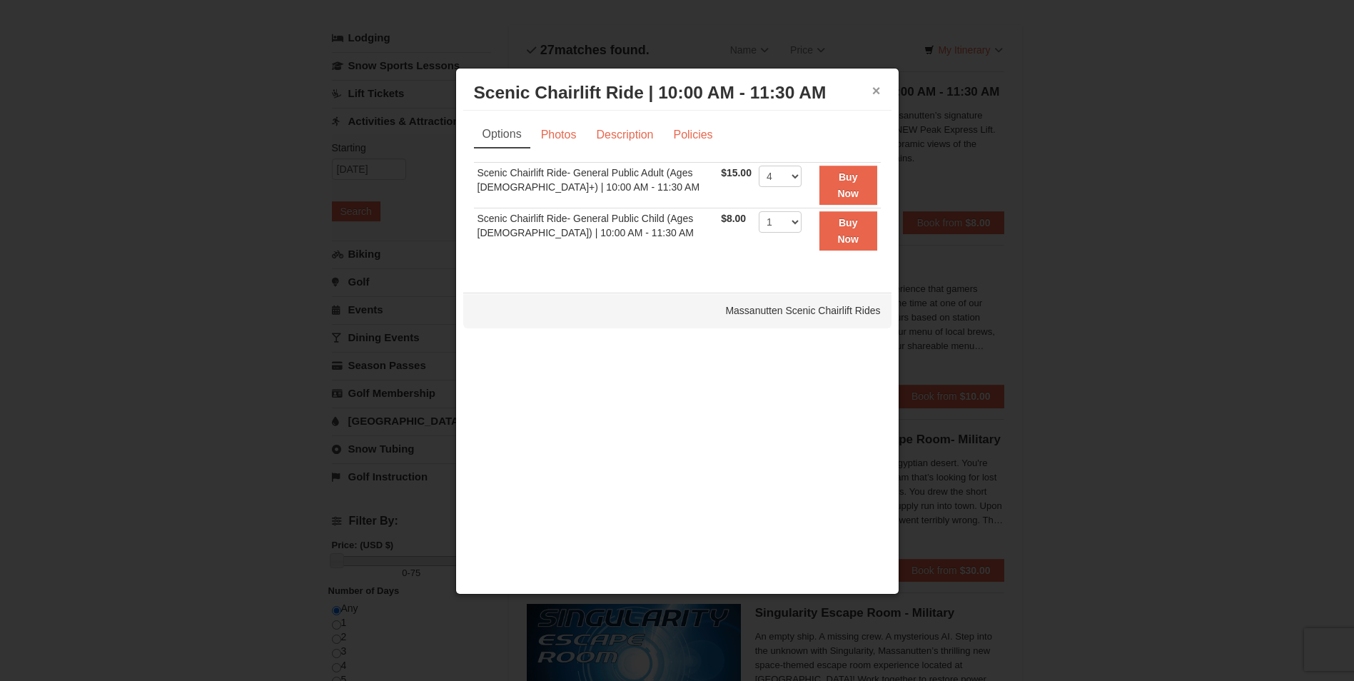 The height and width of the screenshot is (681, 1354). Describe the element at coordinates (559, 135) in the screenshot. I see `a: Photos` at that location.